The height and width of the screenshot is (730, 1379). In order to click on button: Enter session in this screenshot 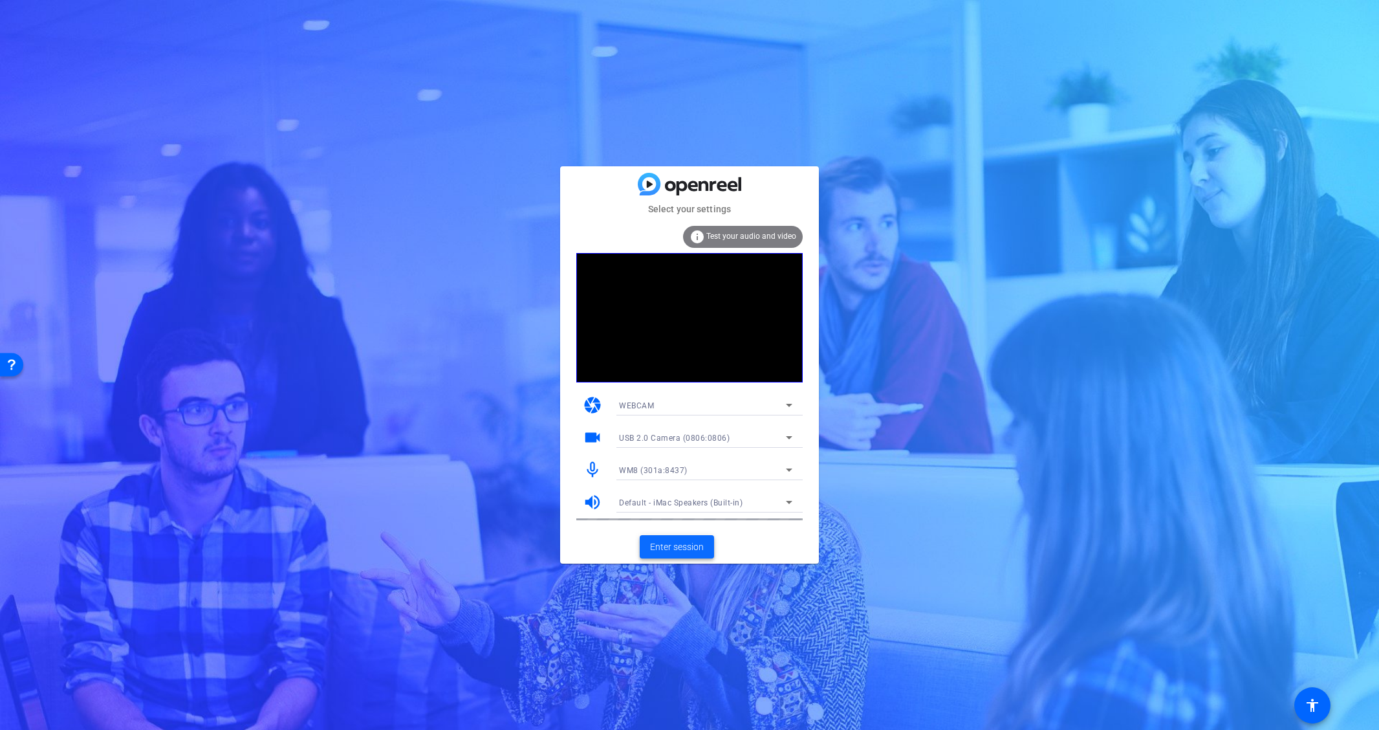, I will do `click(677, 547)`.